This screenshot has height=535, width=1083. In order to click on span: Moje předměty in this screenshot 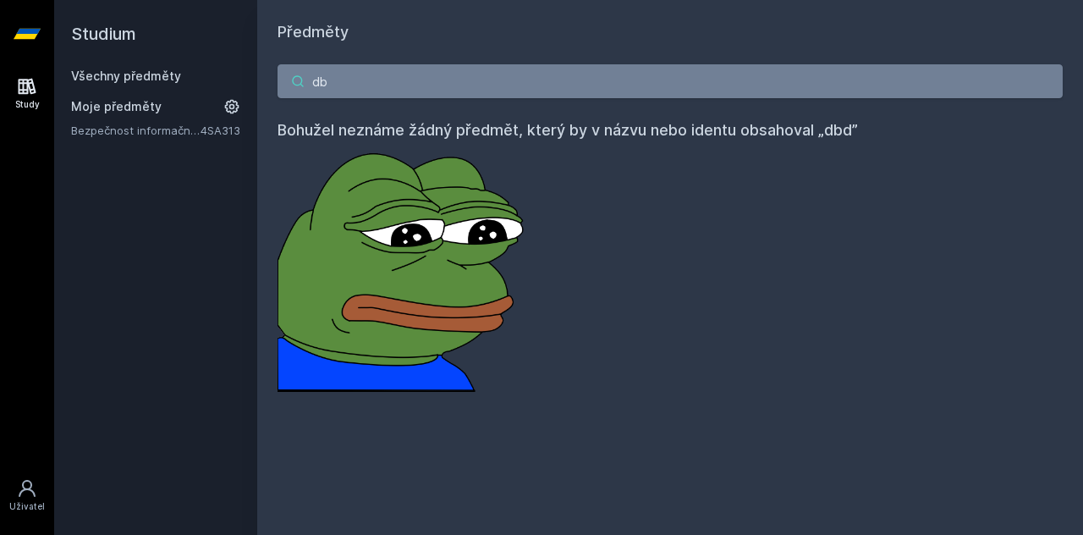, I will do `click(116, 107)`.